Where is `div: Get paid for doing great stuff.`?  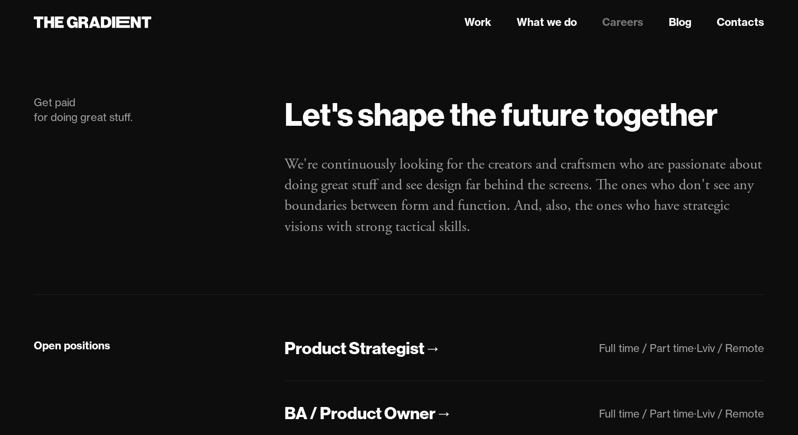 div: Get paid for doing great stuff. is located at coordinates (148, 110).